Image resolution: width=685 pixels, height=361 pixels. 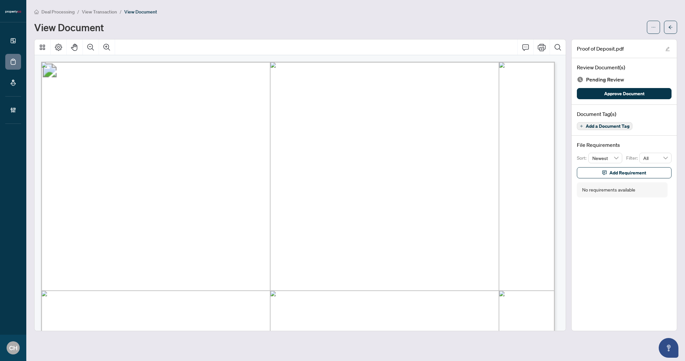 What do you see at coordinates (624, 173) in the screenshot?
I see `button: Add Requirement` at bounding box center [624, 173].